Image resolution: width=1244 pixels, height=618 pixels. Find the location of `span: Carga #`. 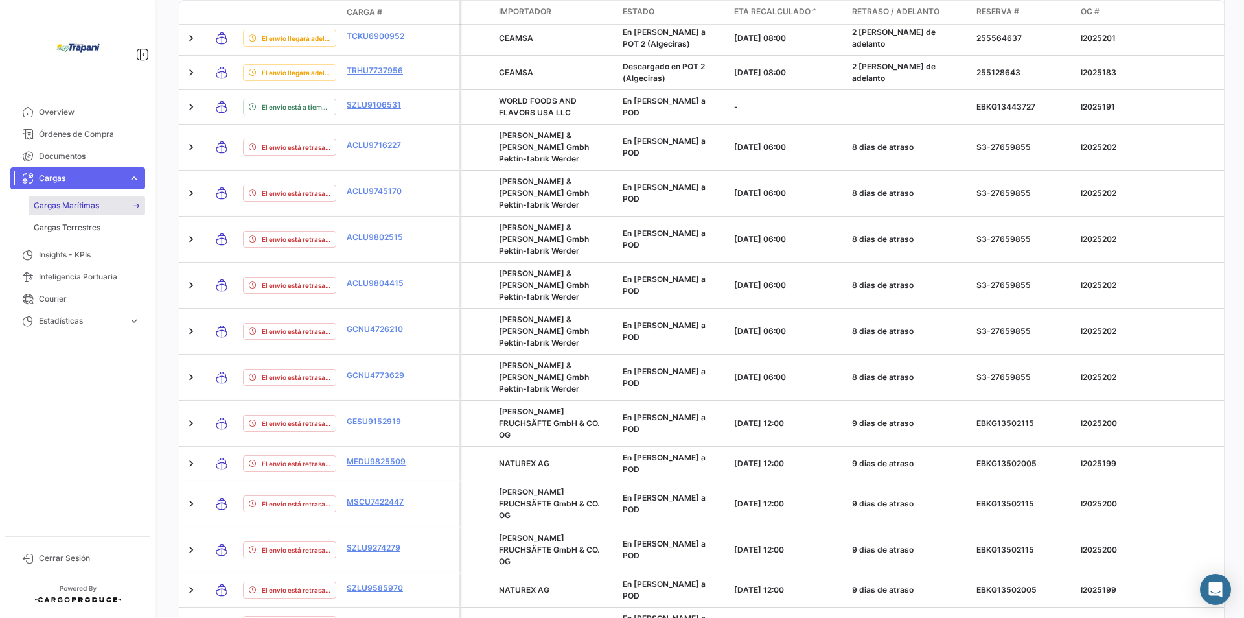

span: Carga # is located at coordinates (364, 12).